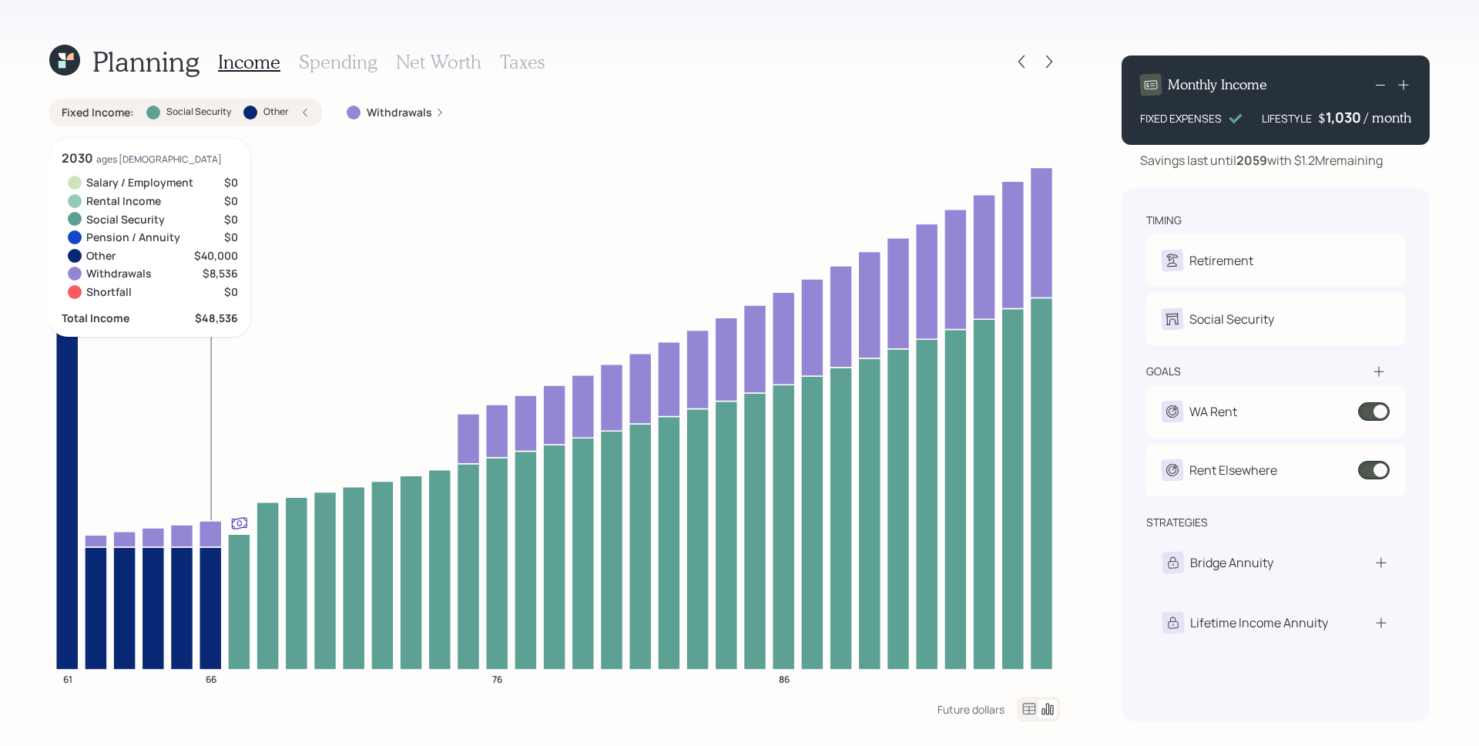 The width and height of the screenshot is (1479, 746). What do you see at coordinates (1221, 260) in the screenshot?
I see `div: Retirement` at bounding box center [1221, 260].